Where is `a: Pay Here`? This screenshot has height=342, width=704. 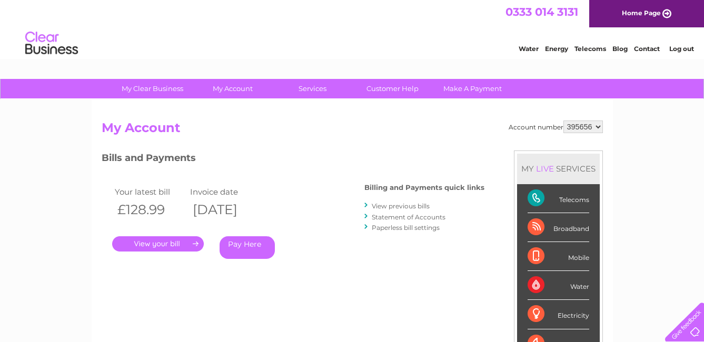 a: Pay Here is located at coordinates (247, 247).